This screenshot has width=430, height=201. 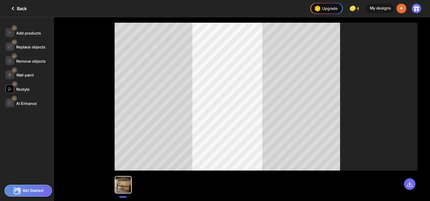 I want to click on img: upgrade-nav-btn-icon.gif, so click(x=317, y=8).